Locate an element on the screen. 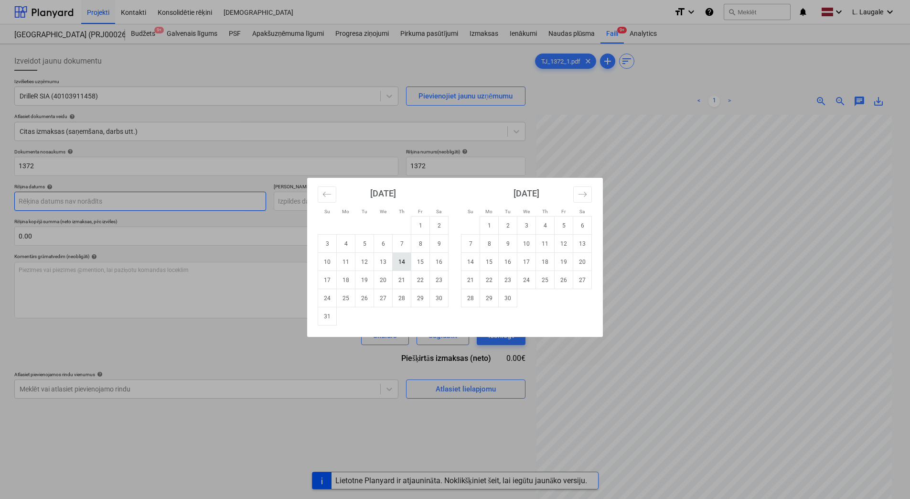  td: Wednesday, September 10, 2025 is located at coordinates (527, 244).